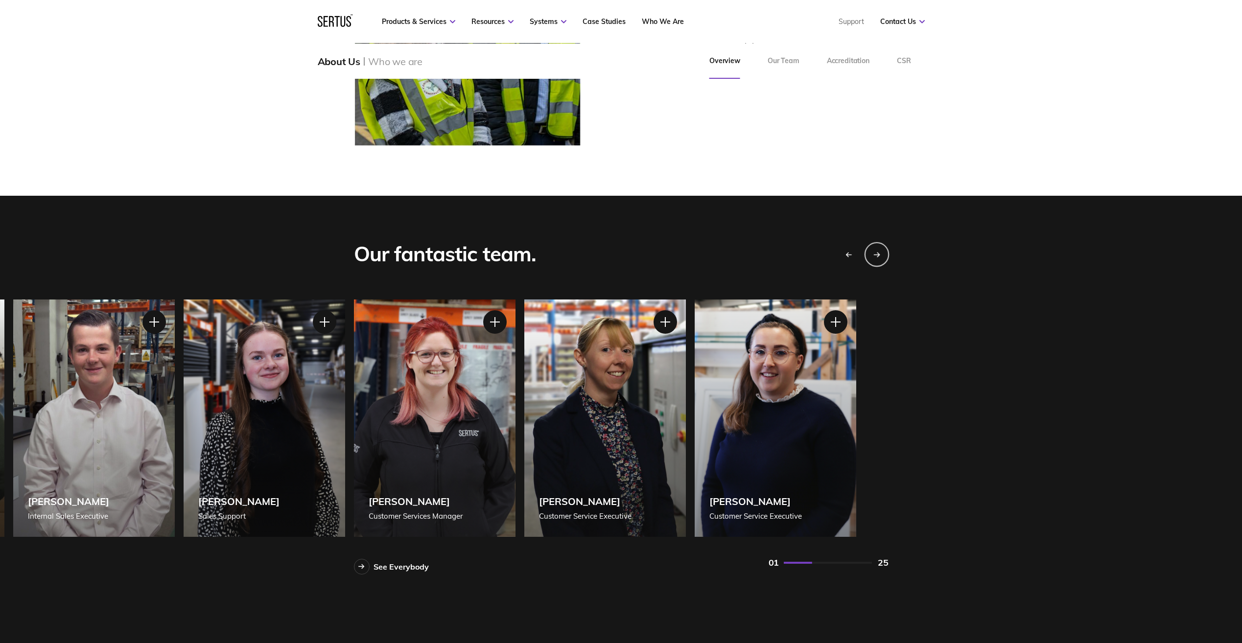  What do you see at coordinates (904, 61) in the screenshot?
I see `a: CSR` at bounding box center [904, 61].